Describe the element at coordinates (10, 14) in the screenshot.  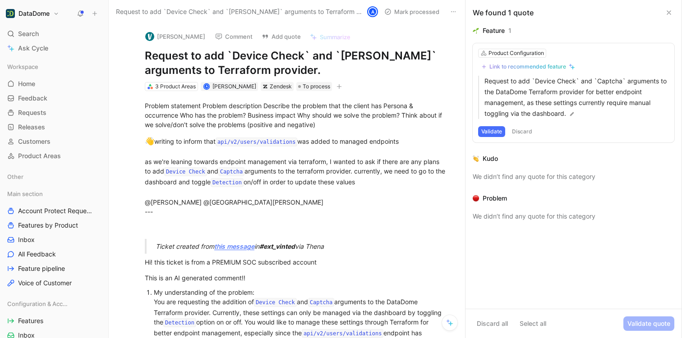
I see `img: DataDome` at that location.